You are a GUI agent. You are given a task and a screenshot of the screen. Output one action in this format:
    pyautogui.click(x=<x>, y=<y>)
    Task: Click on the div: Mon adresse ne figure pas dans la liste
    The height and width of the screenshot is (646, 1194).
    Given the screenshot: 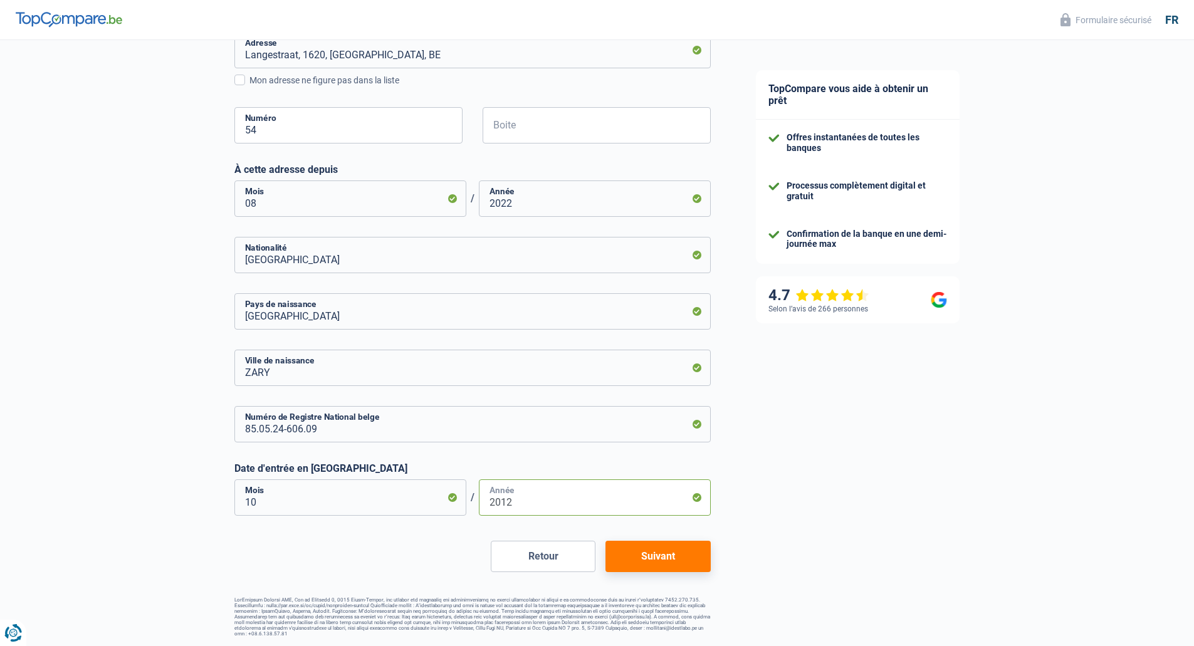 What is the action you would take?
    pyautogui.click(x=480, y=80)
    